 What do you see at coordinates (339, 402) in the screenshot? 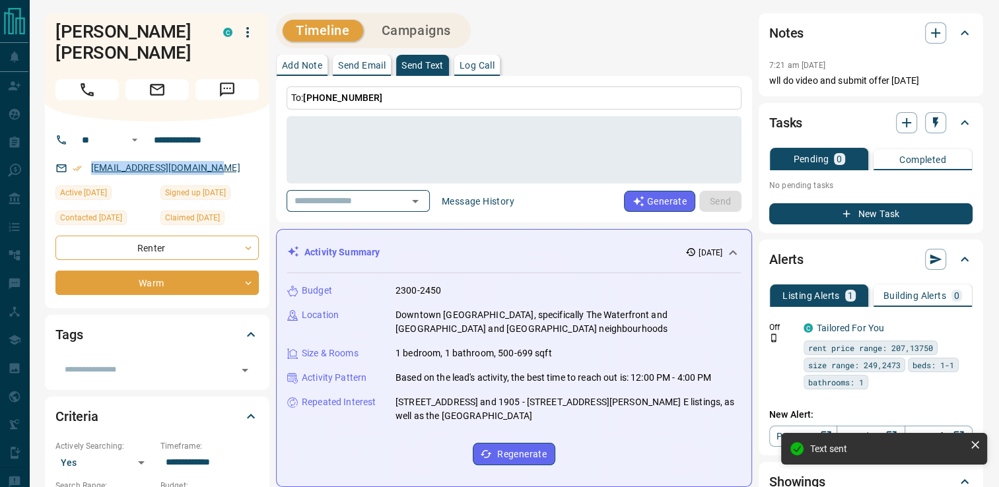
I see `p: Repeated Interest` at bounding box center [339, 402].